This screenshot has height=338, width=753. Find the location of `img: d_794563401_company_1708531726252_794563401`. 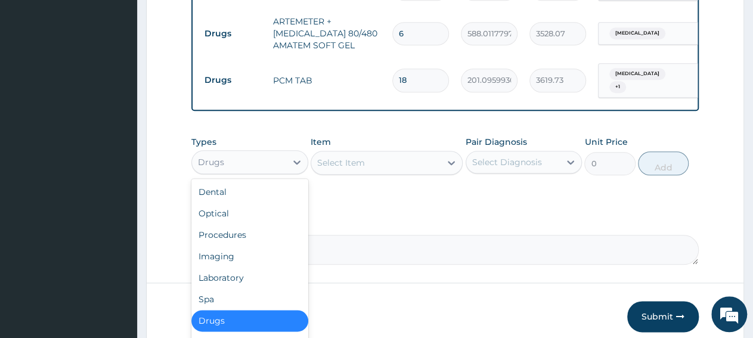

img: d_794563401_company_1708531726252_794563401 is located at coordinates (35, 75).